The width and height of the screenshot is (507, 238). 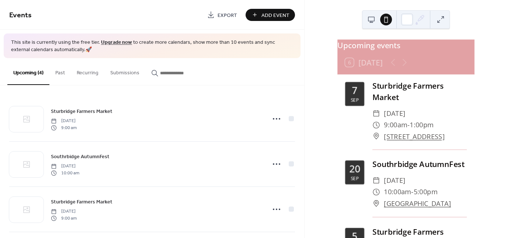 What do you see at coordinates (395, 125) in the screenshot?
I see `span: 9:00am` at bounding box center [395, 125].